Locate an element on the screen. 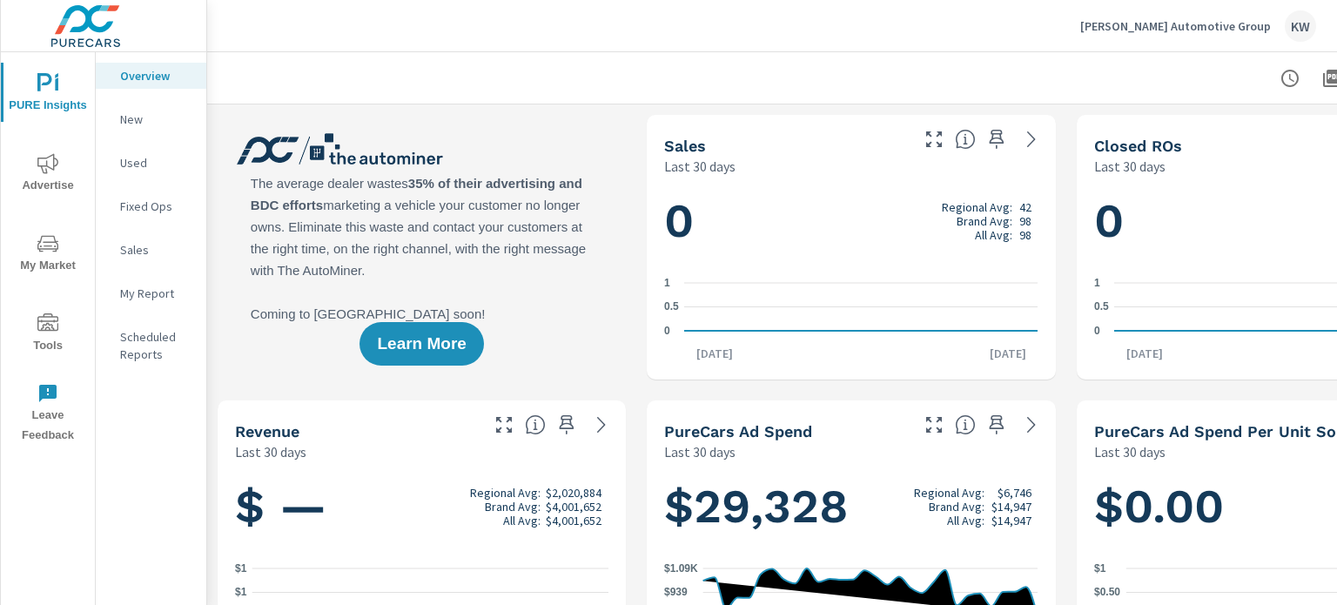 Image resolution: width=1337 pixels, height=605 pixels. p: 42 is located at coordinates (1025, 207).